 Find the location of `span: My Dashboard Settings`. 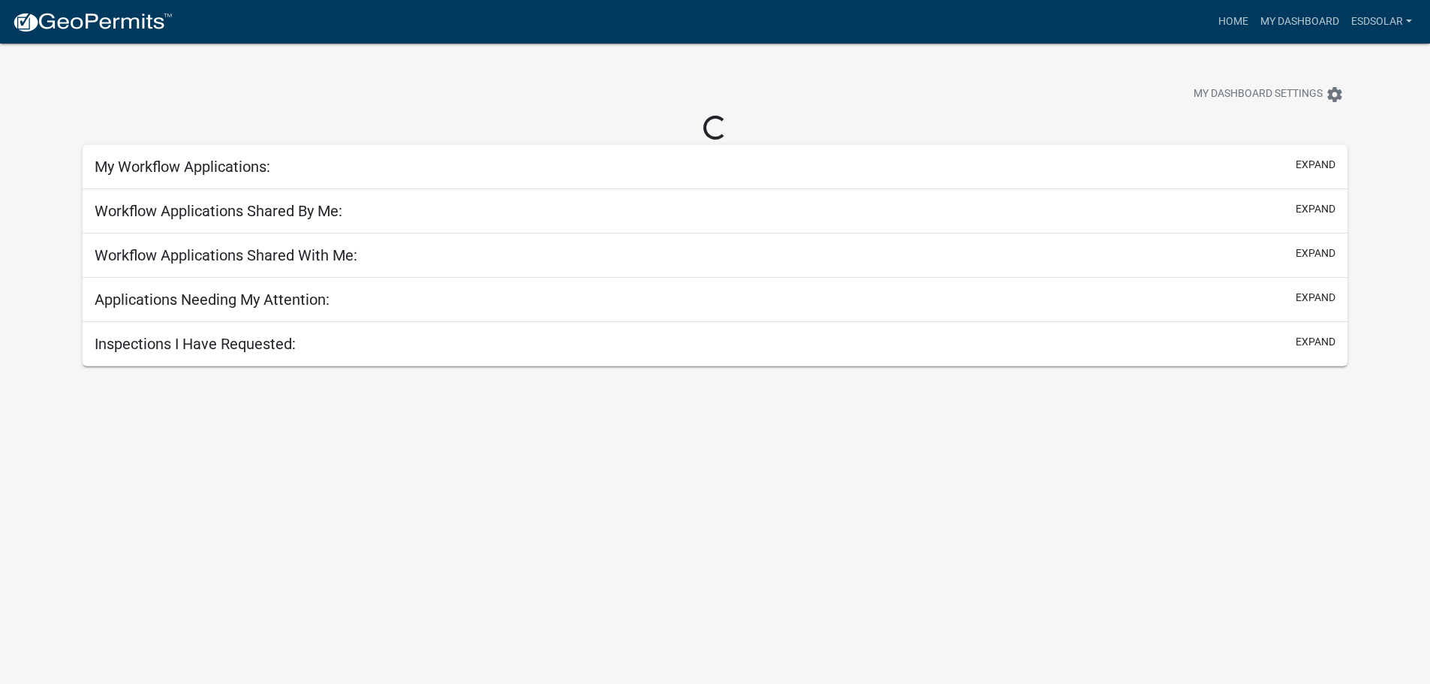

span: My Dashboard Settings is located at coordinates (1258, 95).